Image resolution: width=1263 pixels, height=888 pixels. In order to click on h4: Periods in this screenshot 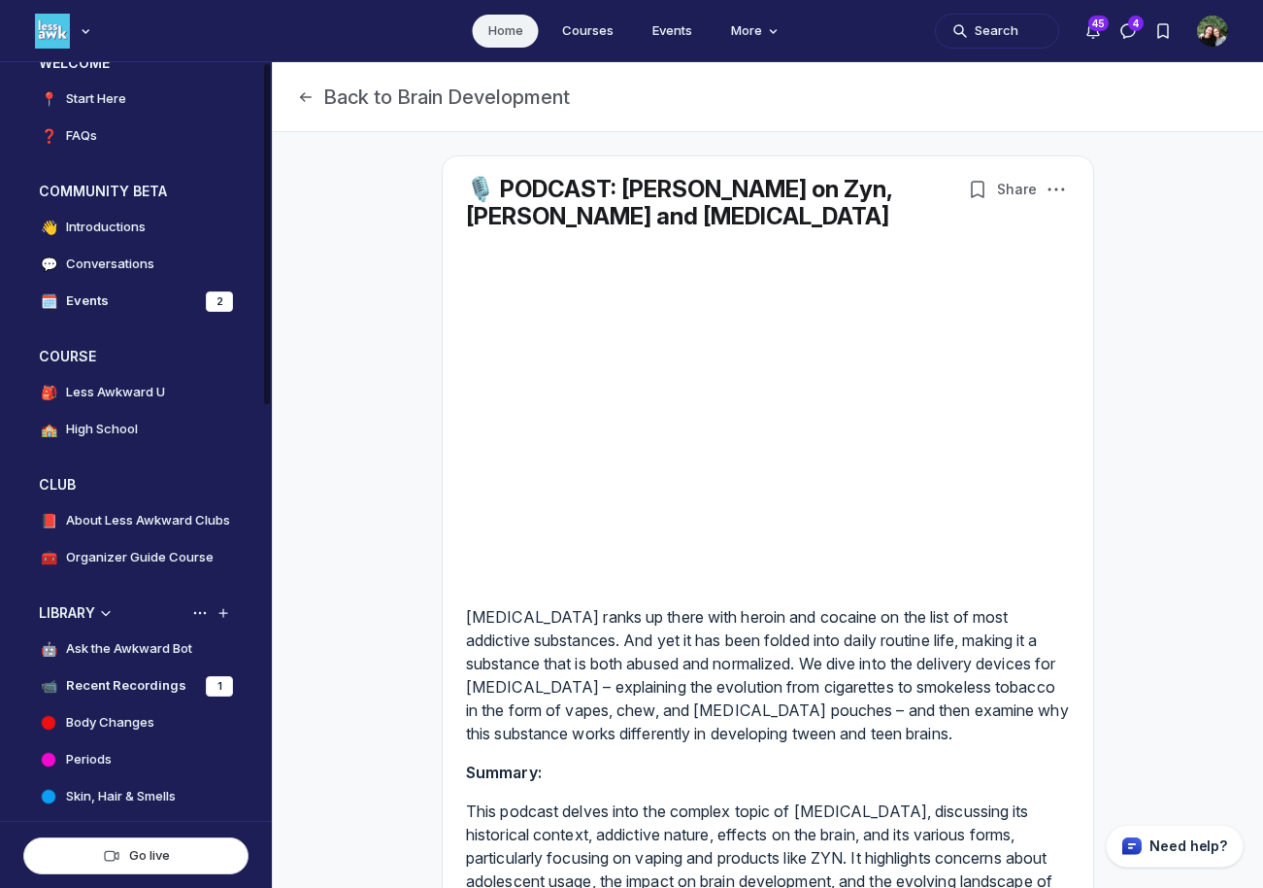, I will do `click(88, 759)`.